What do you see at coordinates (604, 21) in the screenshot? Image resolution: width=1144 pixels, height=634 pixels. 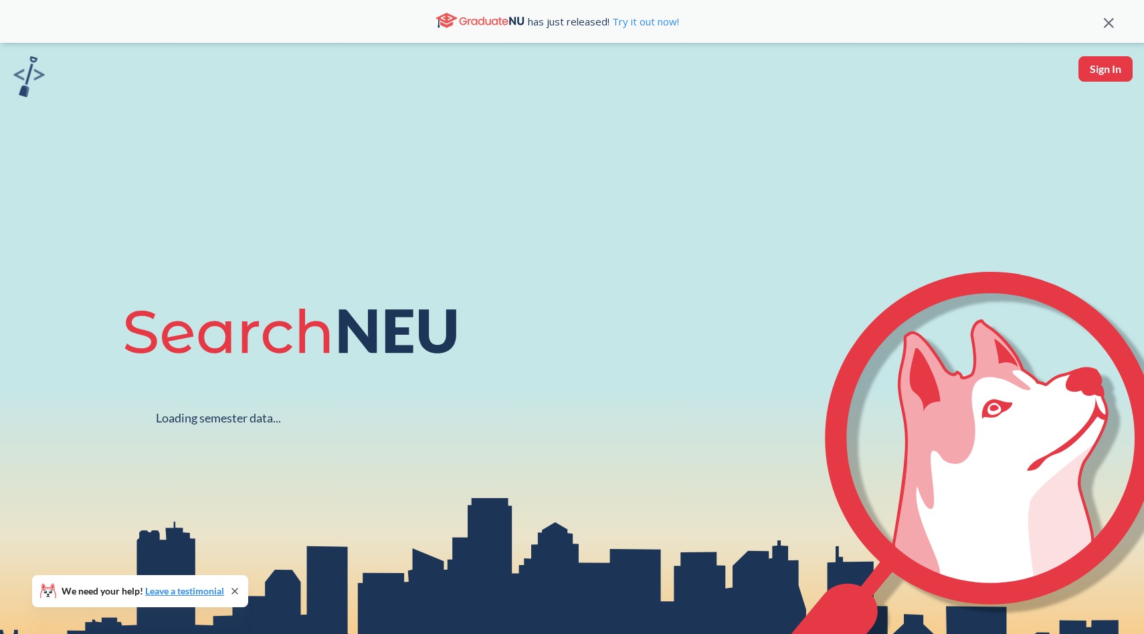 I see `span: has just released!` at bounding box center [604, 21].